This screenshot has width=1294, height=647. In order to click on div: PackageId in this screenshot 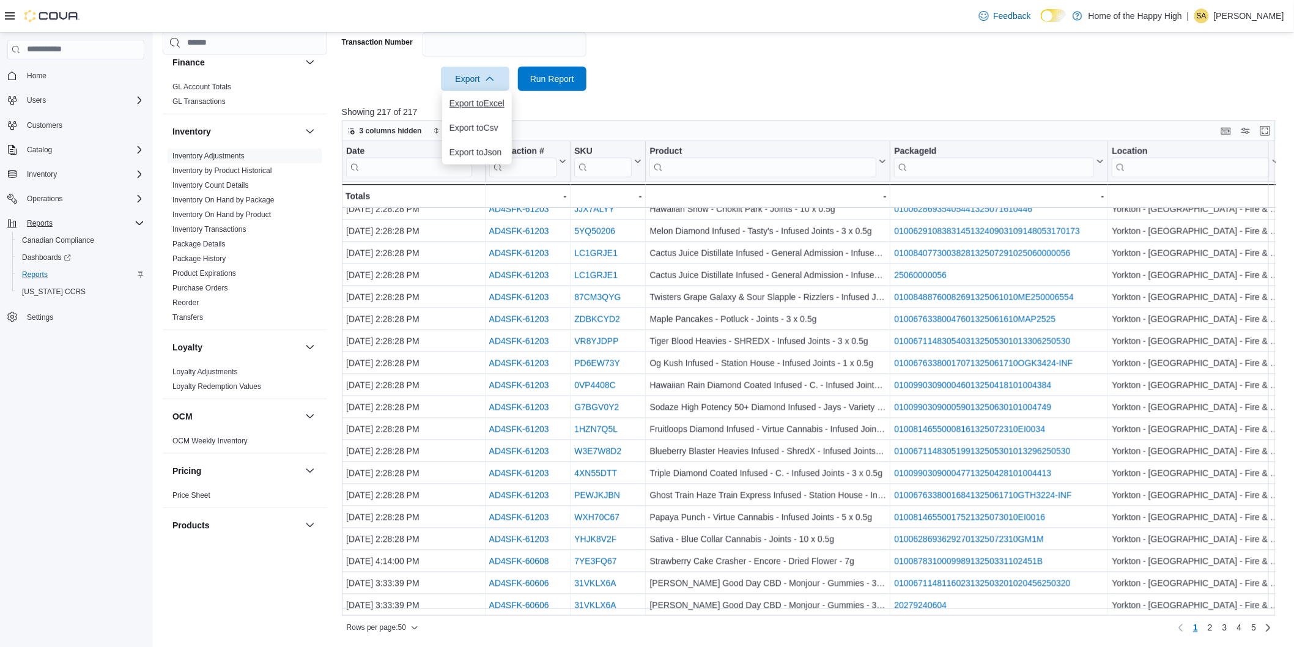, I will do `click(994, 151)`.